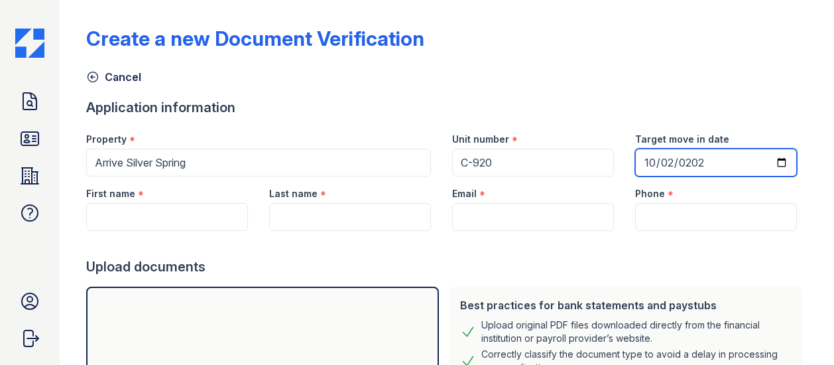  Describe the element at coordinates (626, 305) in the screenshot. I see `div: Best practices for bank statements and paystubs` at that location.